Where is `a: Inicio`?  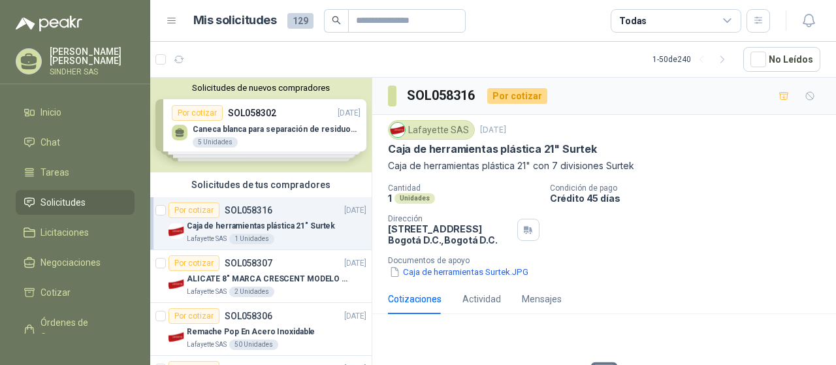
a: Inicio is located at coordinates (75, 112).